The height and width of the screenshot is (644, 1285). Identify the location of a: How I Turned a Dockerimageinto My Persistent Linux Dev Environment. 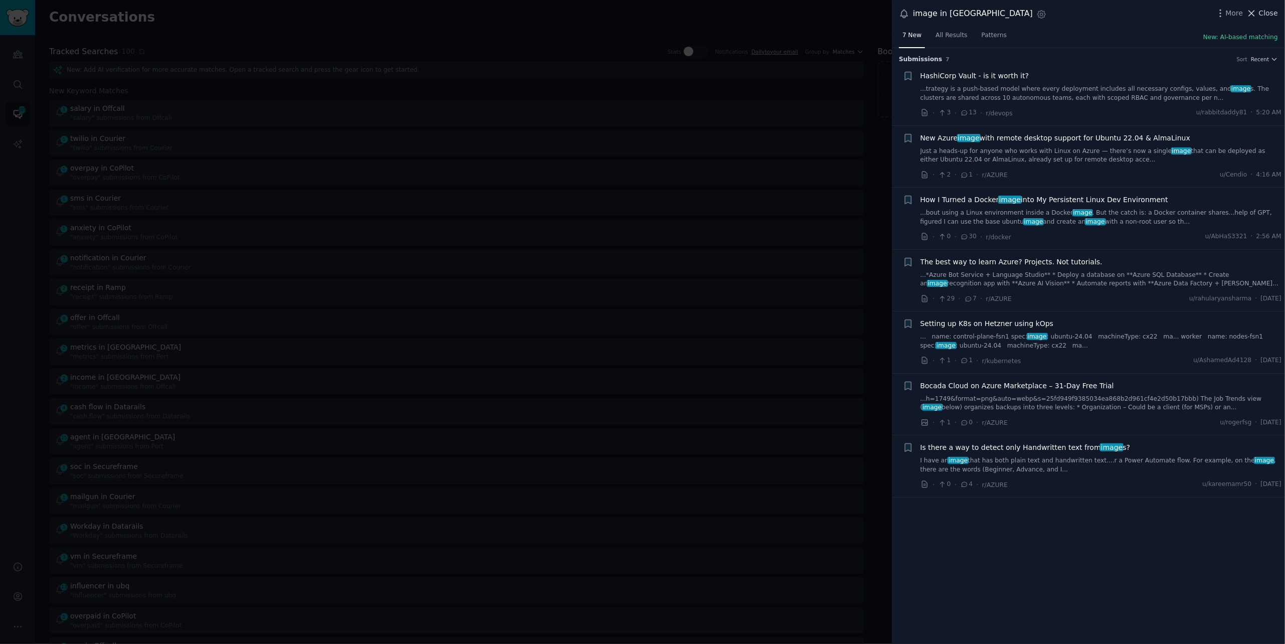
(1044, 200).